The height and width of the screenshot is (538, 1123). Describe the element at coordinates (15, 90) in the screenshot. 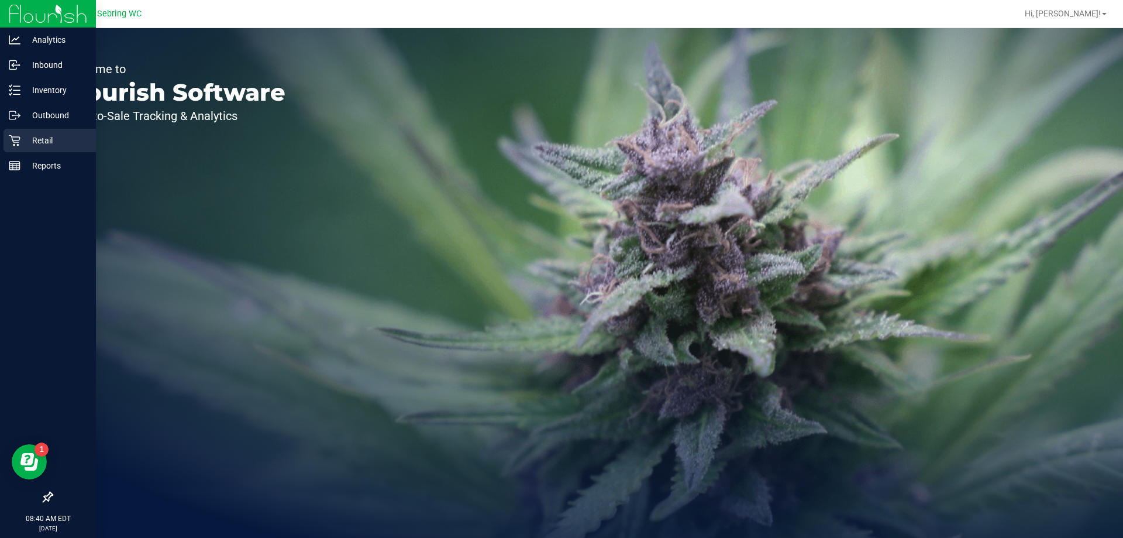

I see `inline-svg: Inventory` at that location.